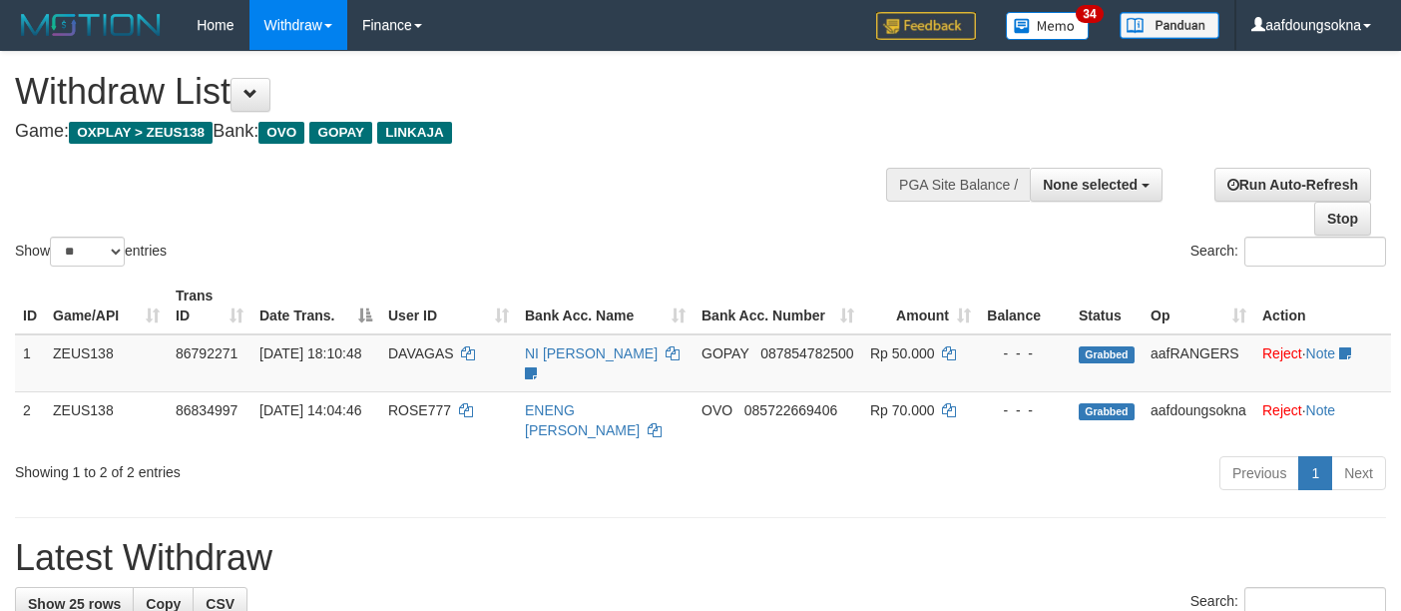 The image size is (1401, 611). Describe the element at coordinates (1315, 251) in the screenshot. I see `input: Search:` at that location.